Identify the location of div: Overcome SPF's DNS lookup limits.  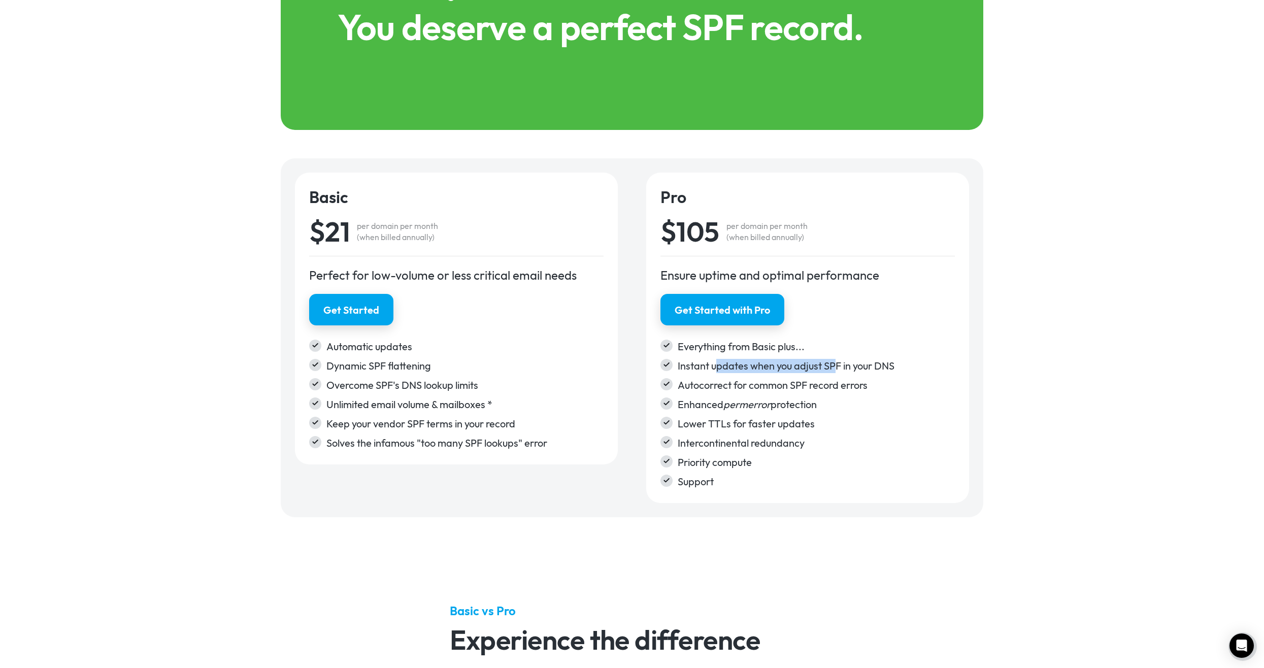
(465, 385).